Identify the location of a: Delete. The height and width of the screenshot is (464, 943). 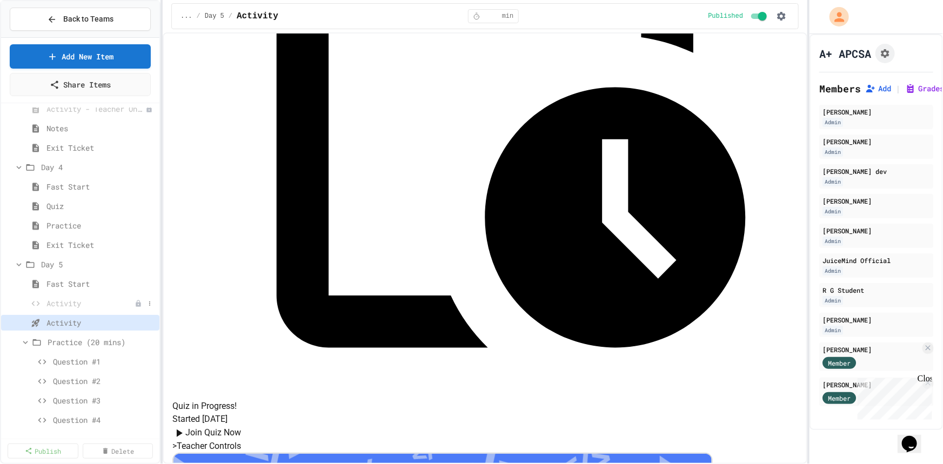
(118, 451).